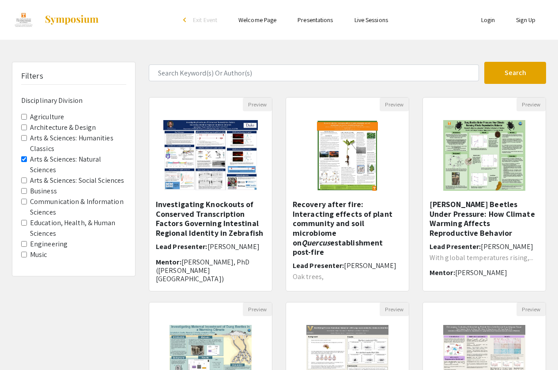 The height and width of the screenshot is (370, 558). Describe the element at coordinates (78, 228) in the screenshot. I see `label: Education, Health, & Human Sciences` at that location.